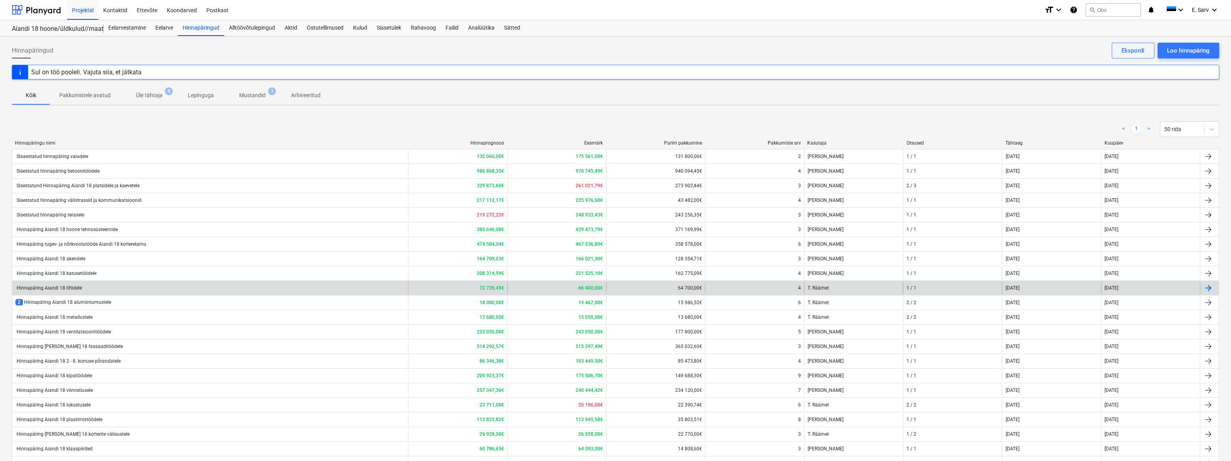 Image resolution: width=1231 pixels, height=461 pixels. I want to click on b: 467 536,80€, so click(589, 244).